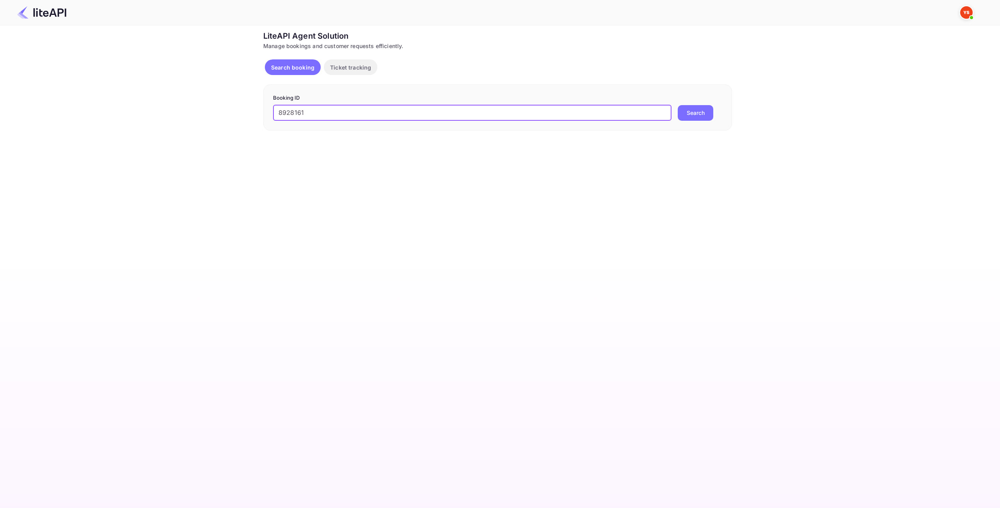 The height and width of the screenshot is (508, 1000). Describe the element at coordinates (351, 67) in the screenshot. I see `p: Ticket tracking` at that location.